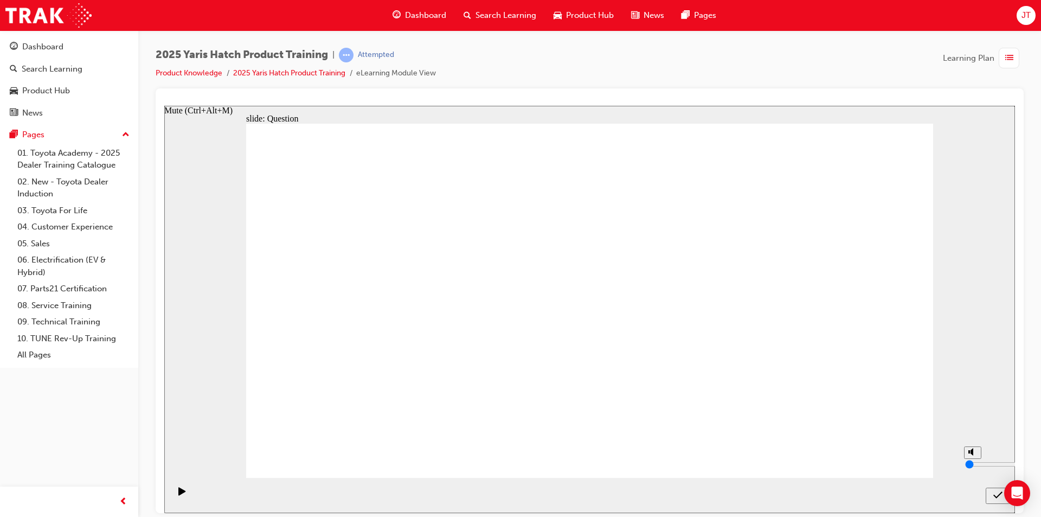  Describe the element at coordinates (73, 159) in the screenshot. I see `a: 01. Toyota Academy - 2025 Dealer Training Catalogue` at that location.